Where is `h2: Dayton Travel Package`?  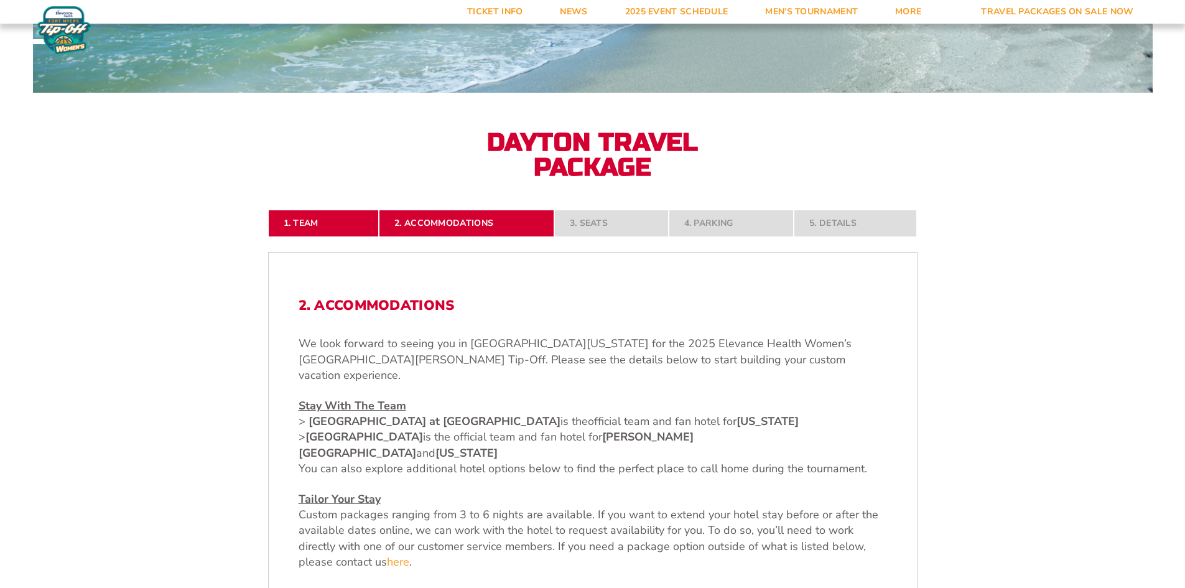
h2: Dayton Travel Package is located at coordinates (593, 155).